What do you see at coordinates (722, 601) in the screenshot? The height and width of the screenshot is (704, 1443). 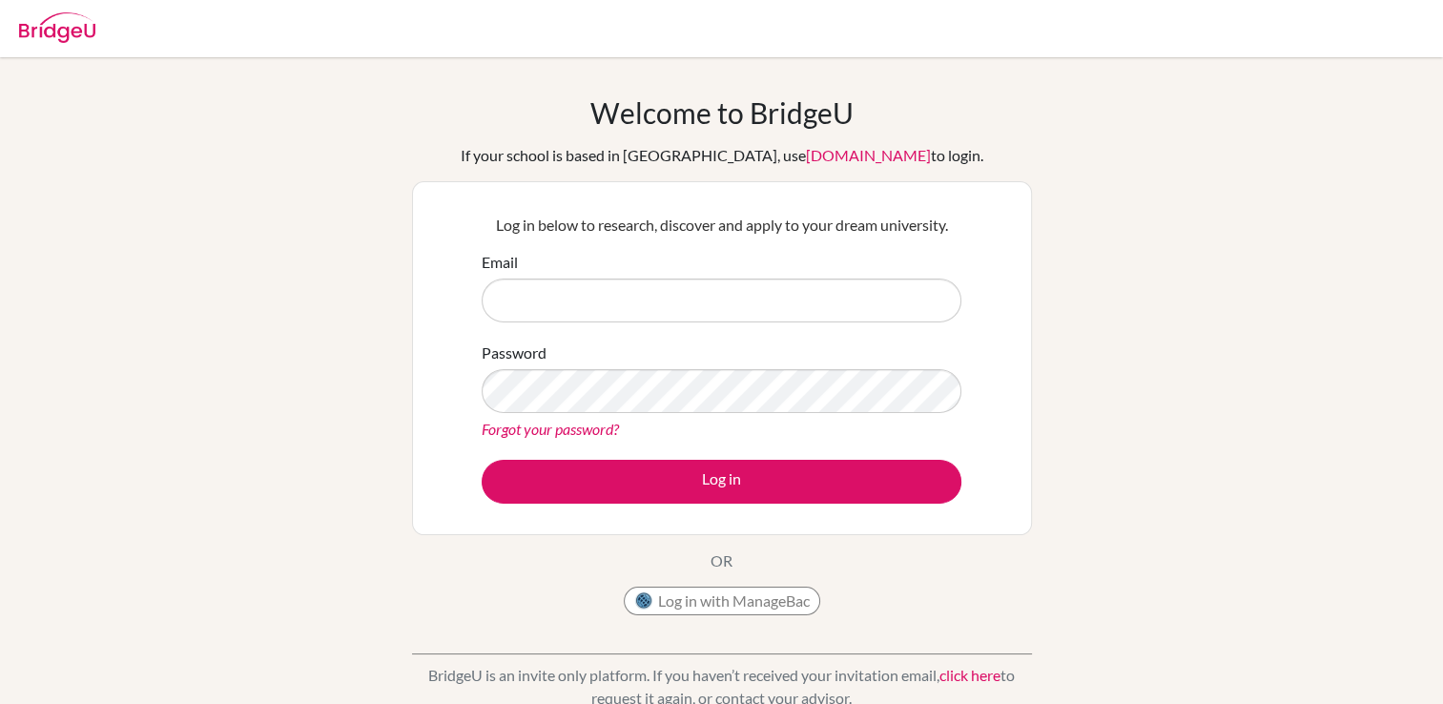 I see `button: Log in with ManageBac` at bounding box center [722, 601].